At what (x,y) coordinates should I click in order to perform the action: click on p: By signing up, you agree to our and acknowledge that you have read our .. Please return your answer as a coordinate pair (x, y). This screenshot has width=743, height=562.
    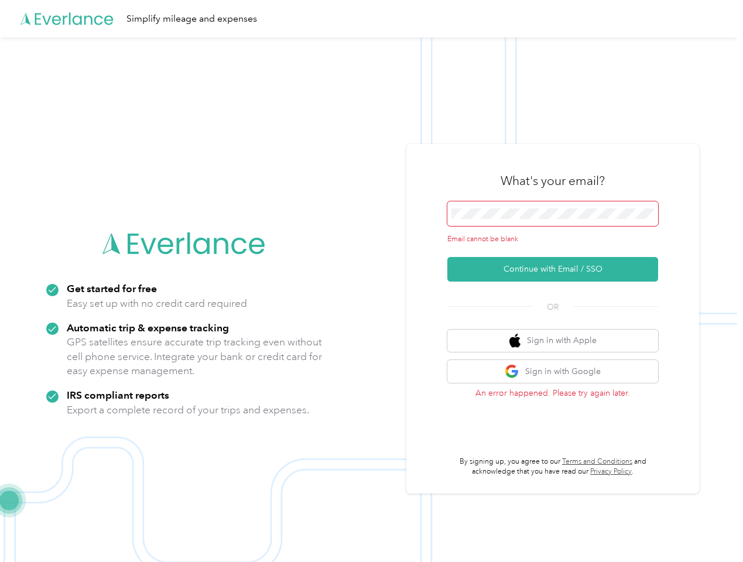
    Looking at the image, I should click on (553, 467).